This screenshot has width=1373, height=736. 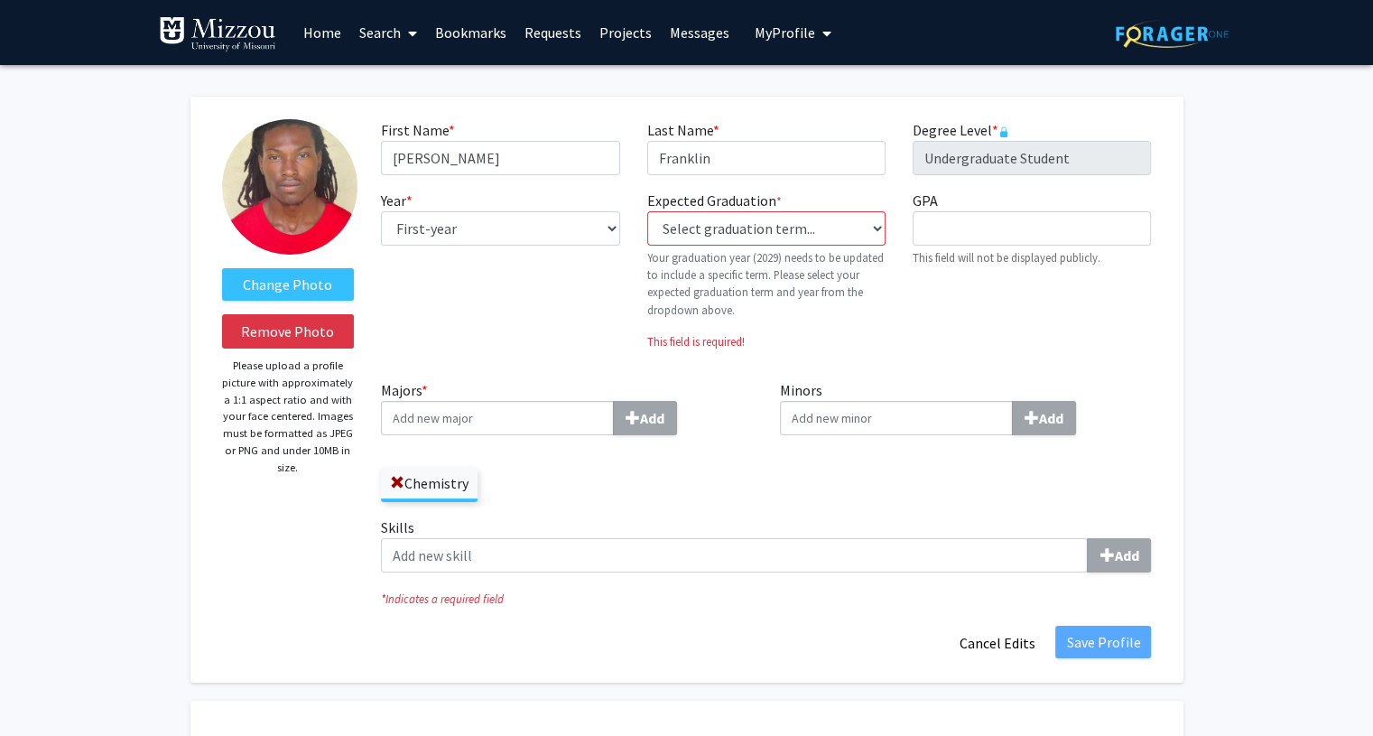 I want to click on img: ForagerOne Logo, so click(x=1172, y=33).